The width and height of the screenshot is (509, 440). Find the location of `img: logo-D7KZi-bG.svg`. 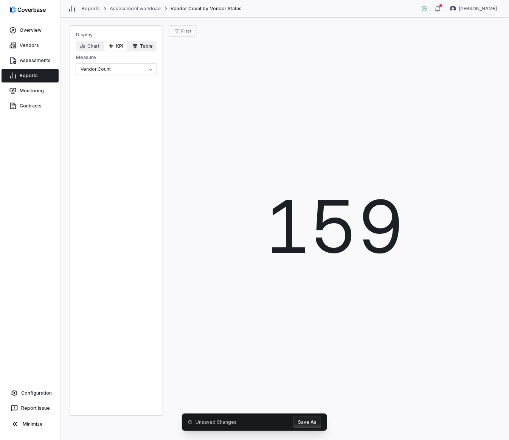

img: logo-D7KZi-bG.svg is located at coordinates (28, 10).